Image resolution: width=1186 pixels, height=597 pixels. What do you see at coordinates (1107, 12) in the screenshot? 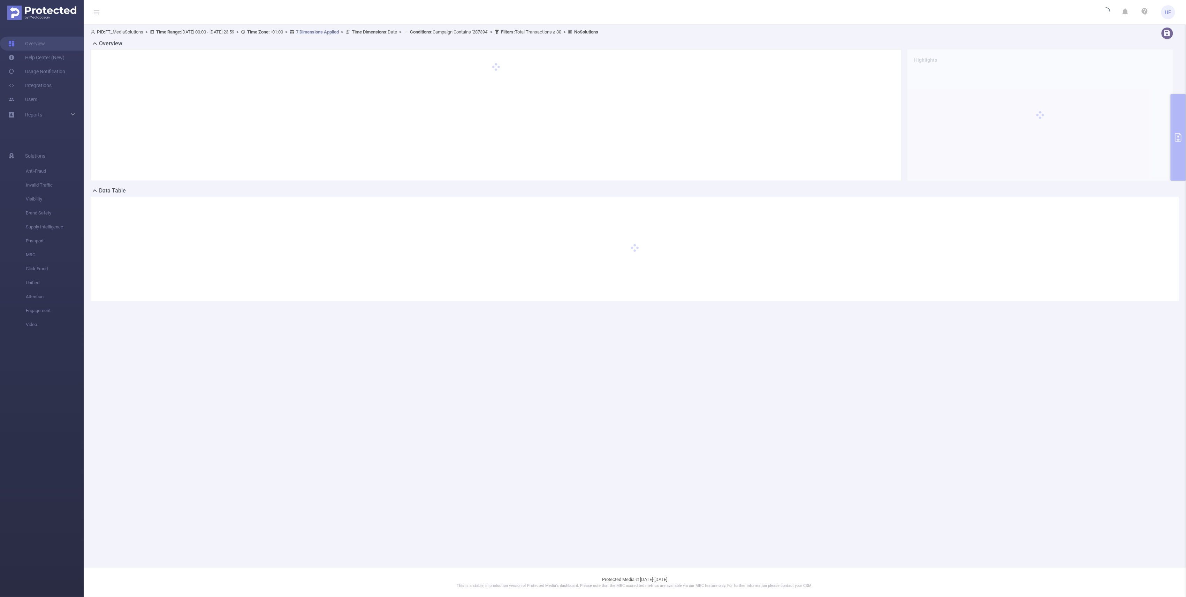
I see `i: icon: loading` at bounding box center [1107, 12].